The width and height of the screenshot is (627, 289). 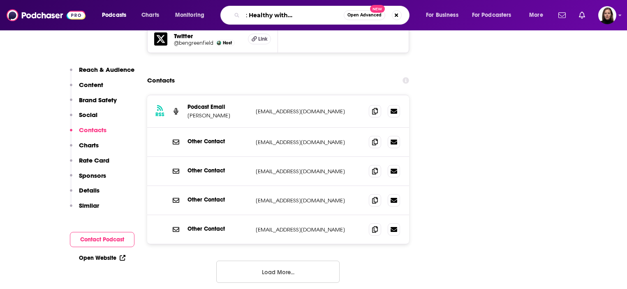 What do you see at coordinates (160, 115) in the screenshot?
I see `h3: RSS` at bounding box center [160, 115].